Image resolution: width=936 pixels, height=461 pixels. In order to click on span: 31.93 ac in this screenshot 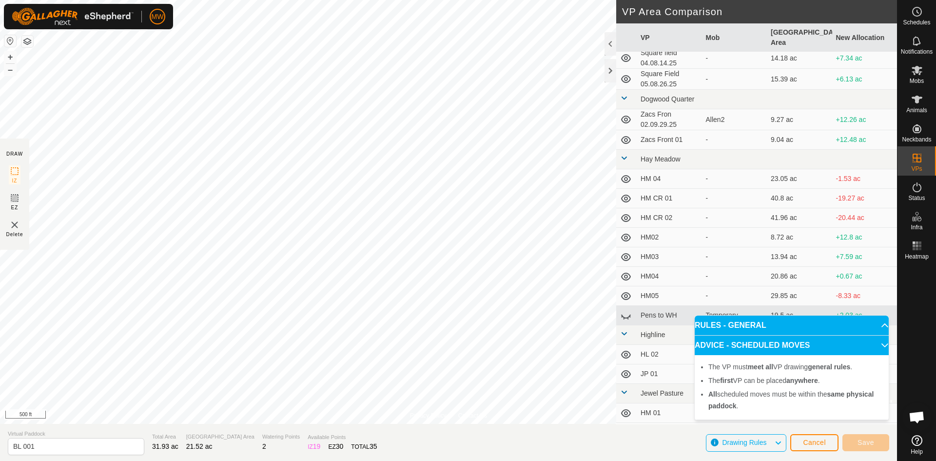, I will do `click(165, 446)`.